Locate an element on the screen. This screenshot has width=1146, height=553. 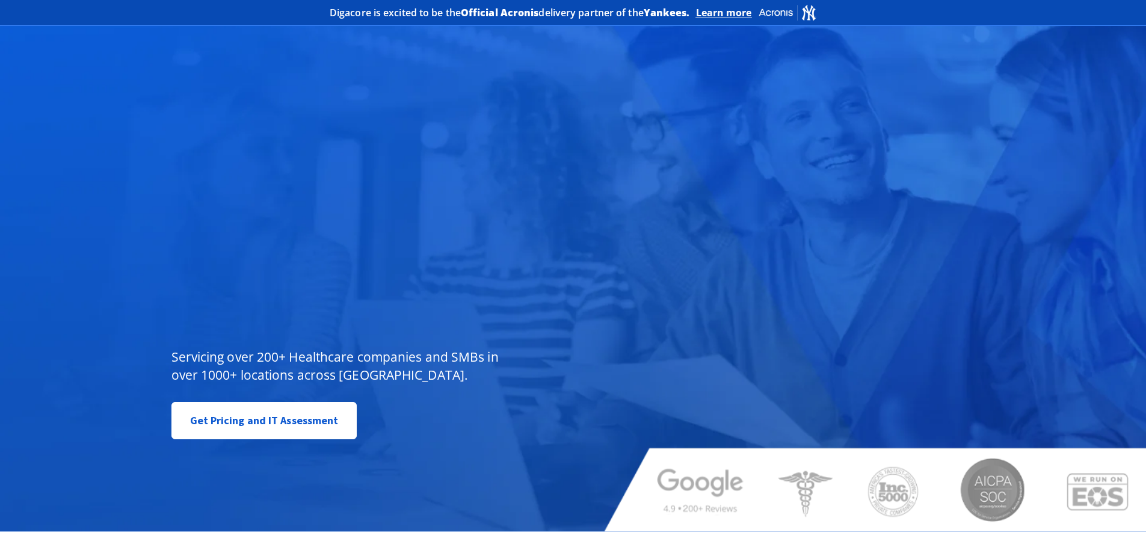
a: Learn more is located at coordinates (724, 13).